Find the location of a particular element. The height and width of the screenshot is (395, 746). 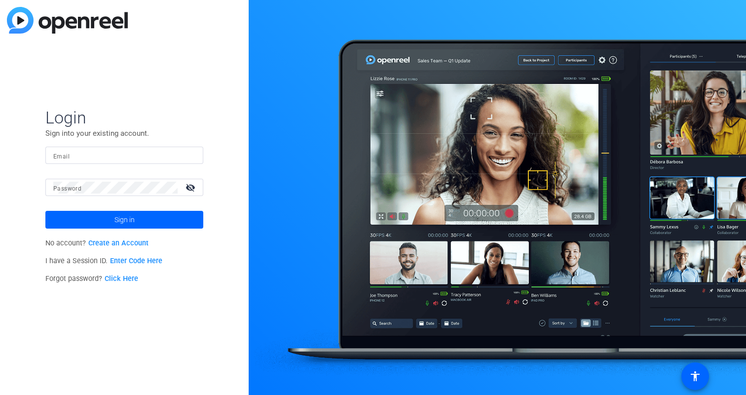

a: Enter Code Here is located at coordinates (136, 260).